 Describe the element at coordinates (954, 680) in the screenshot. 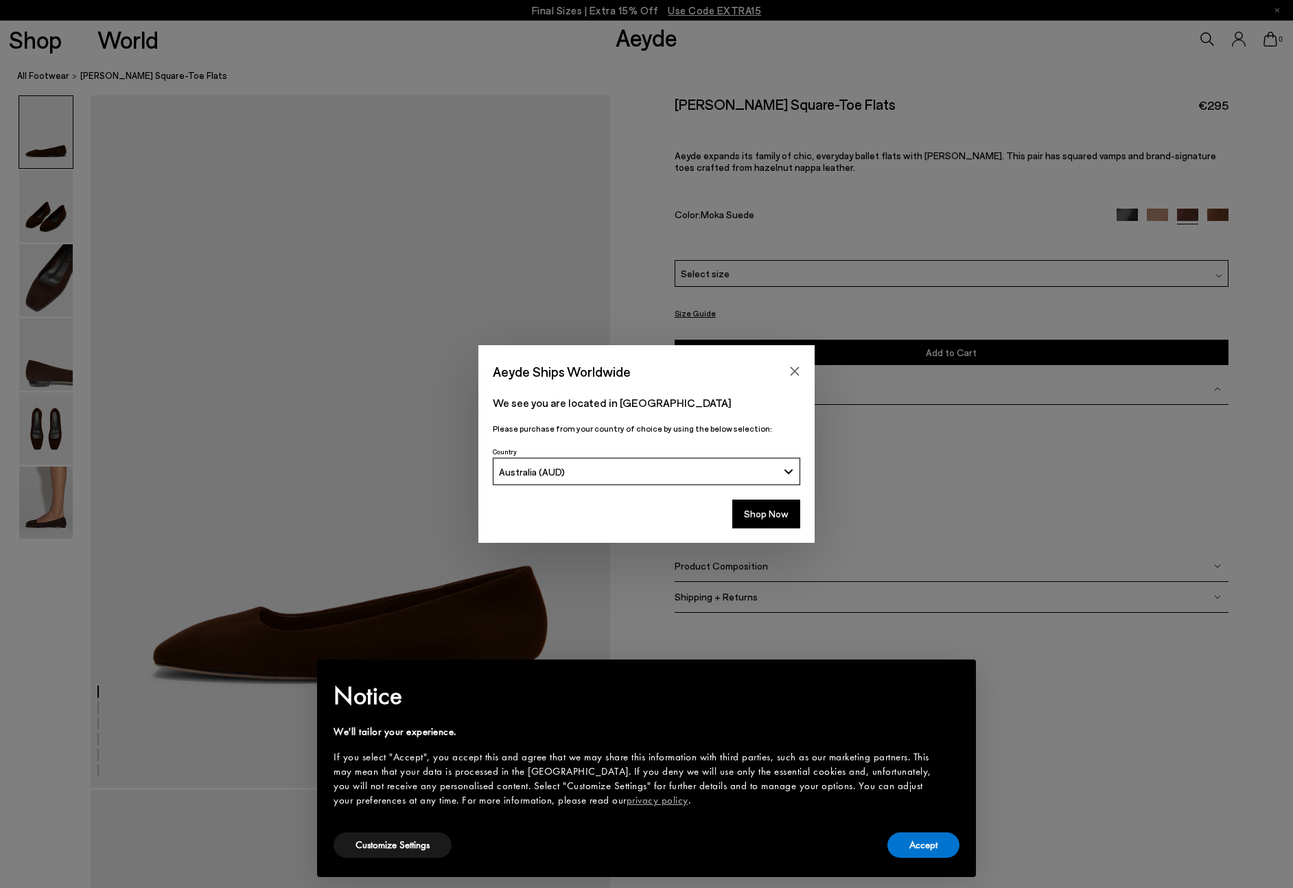

I see `button: Close this notice` at that location.